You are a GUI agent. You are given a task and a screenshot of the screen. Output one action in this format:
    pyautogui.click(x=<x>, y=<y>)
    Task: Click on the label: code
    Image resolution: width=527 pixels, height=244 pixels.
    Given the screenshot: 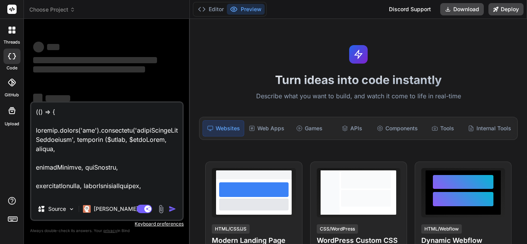 What is the action you would take?
    pyautogui.click(x=12, y=68)
    